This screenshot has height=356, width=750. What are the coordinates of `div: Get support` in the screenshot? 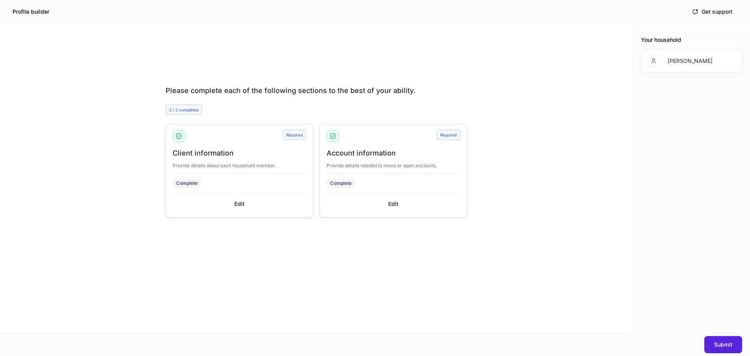 It's located at (712, 12).